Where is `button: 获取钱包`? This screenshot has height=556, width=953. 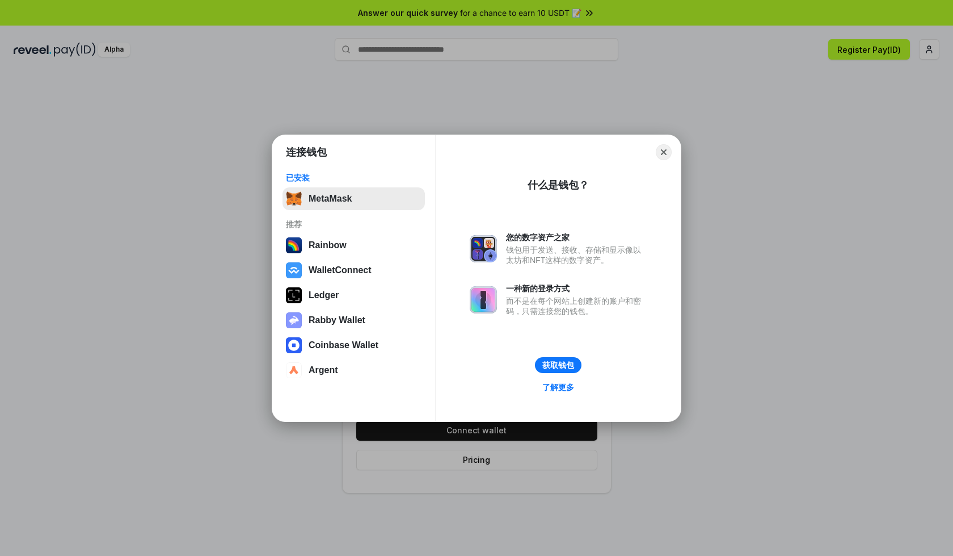
button: 获取钱包 is located at coordinates (558, 365).